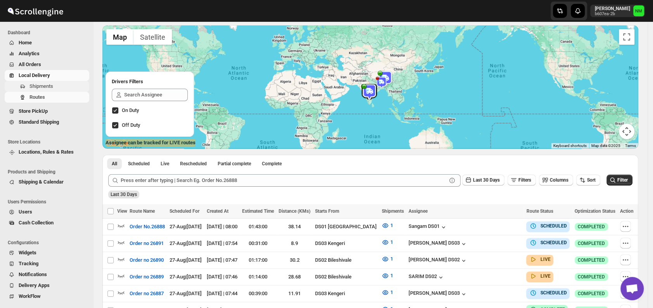  I want to click on span: Map data ©2025, so click(606, 145).